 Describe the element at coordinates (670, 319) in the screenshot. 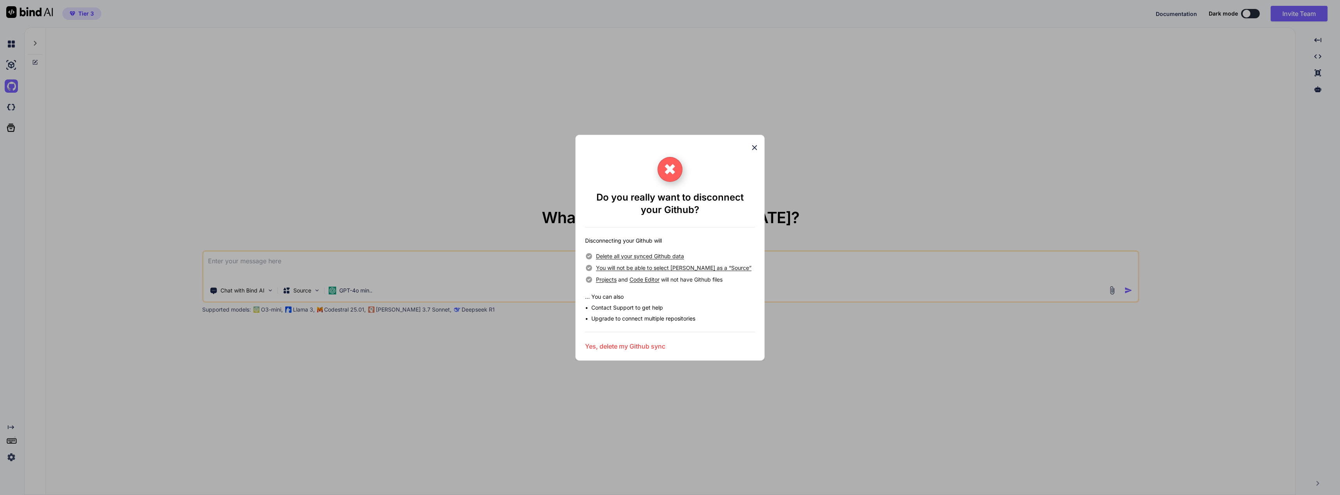

I see `p: • Upgrade to connect multiple repositories` at that location.